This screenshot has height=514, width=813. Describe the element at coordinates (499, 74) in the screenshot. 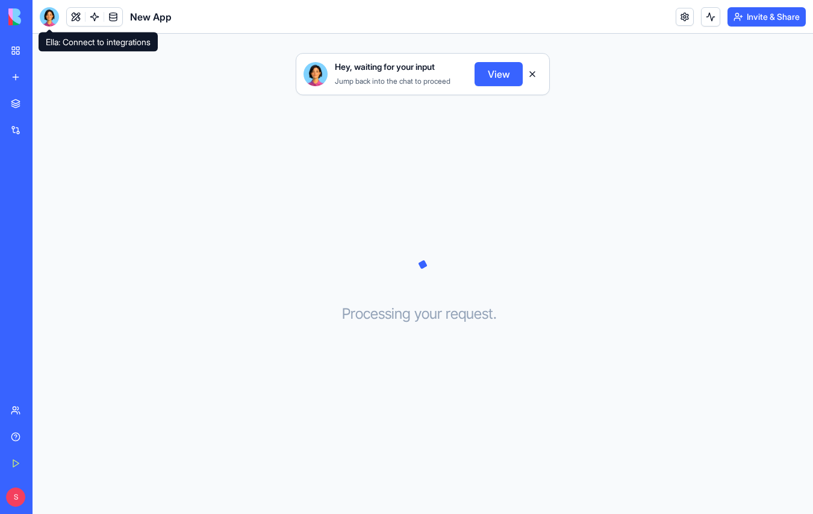

I see `button: View` at that location.